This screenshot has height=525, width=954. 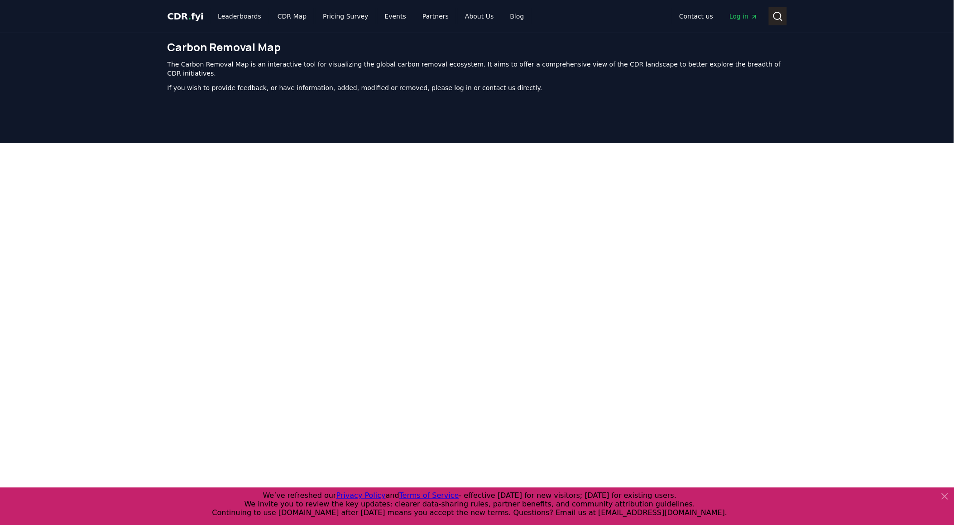 I want to click on a: About Us, so click(x=479, y=16).